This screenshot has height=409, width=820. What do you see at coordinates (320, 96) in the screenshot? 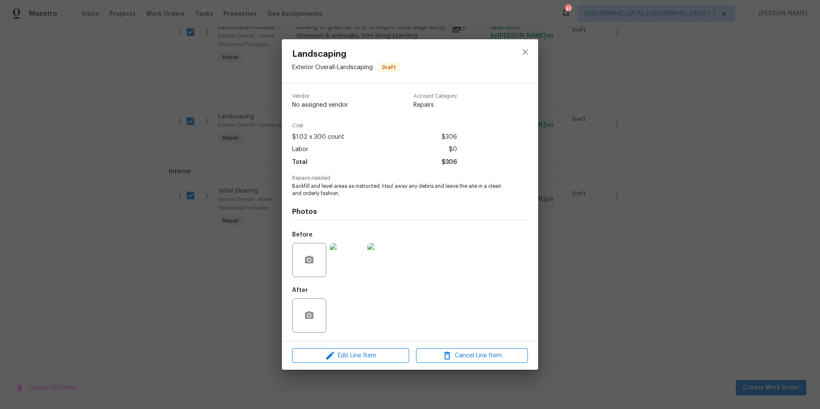
I see `span: Vendor` at bounding box center [320, 96].